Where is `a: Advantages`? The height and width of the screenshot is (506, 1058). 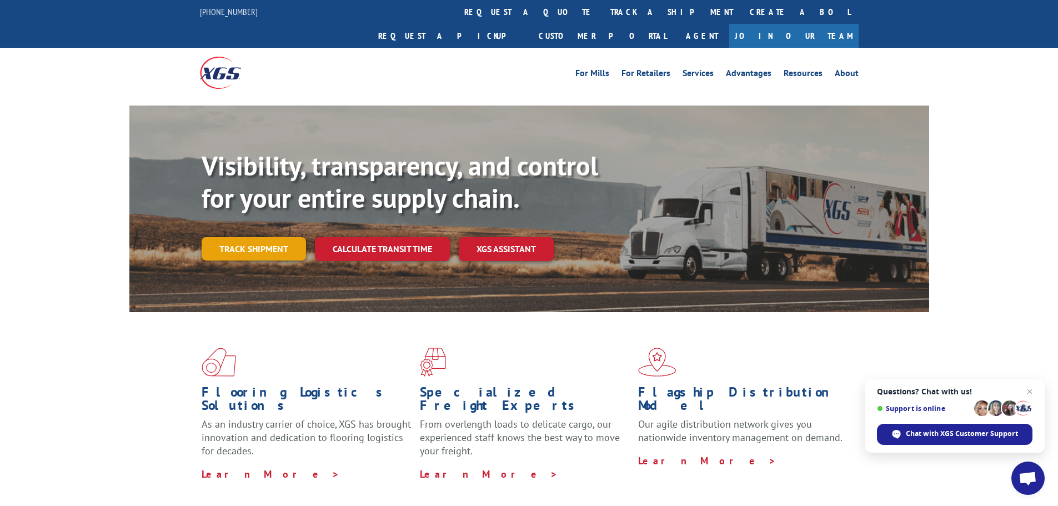
a: Advantages is located at coordinates (749, 75).